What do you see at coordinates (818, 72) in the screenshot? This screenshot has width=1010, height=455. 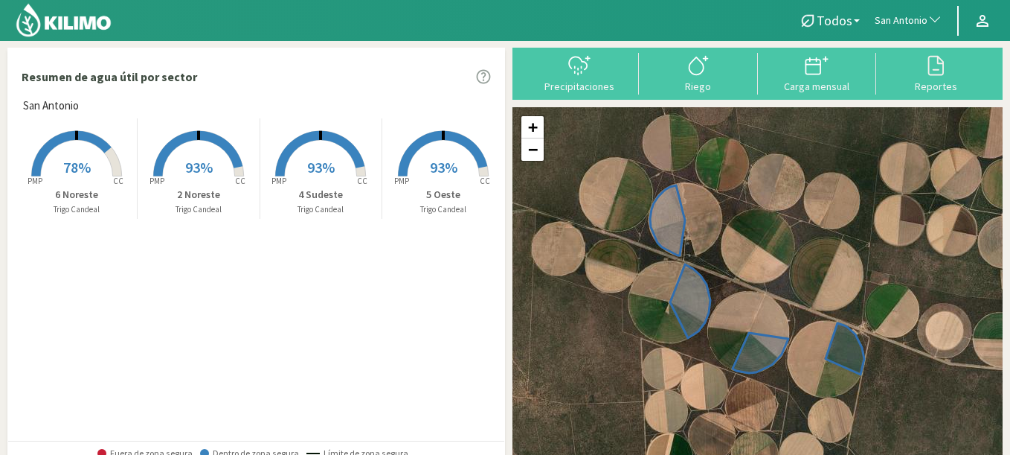 I see `button: Carga mensual` at bounding box center [818, 72].